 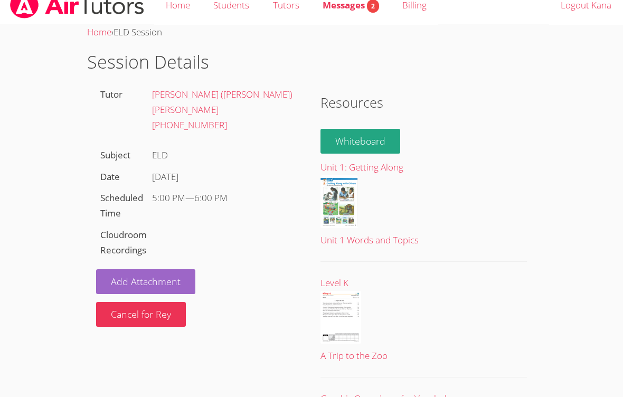 What do you see at coordinates (168, 198) in the screenshot?
I see `span: 5:00 PM` at bounding box center [168, 198].